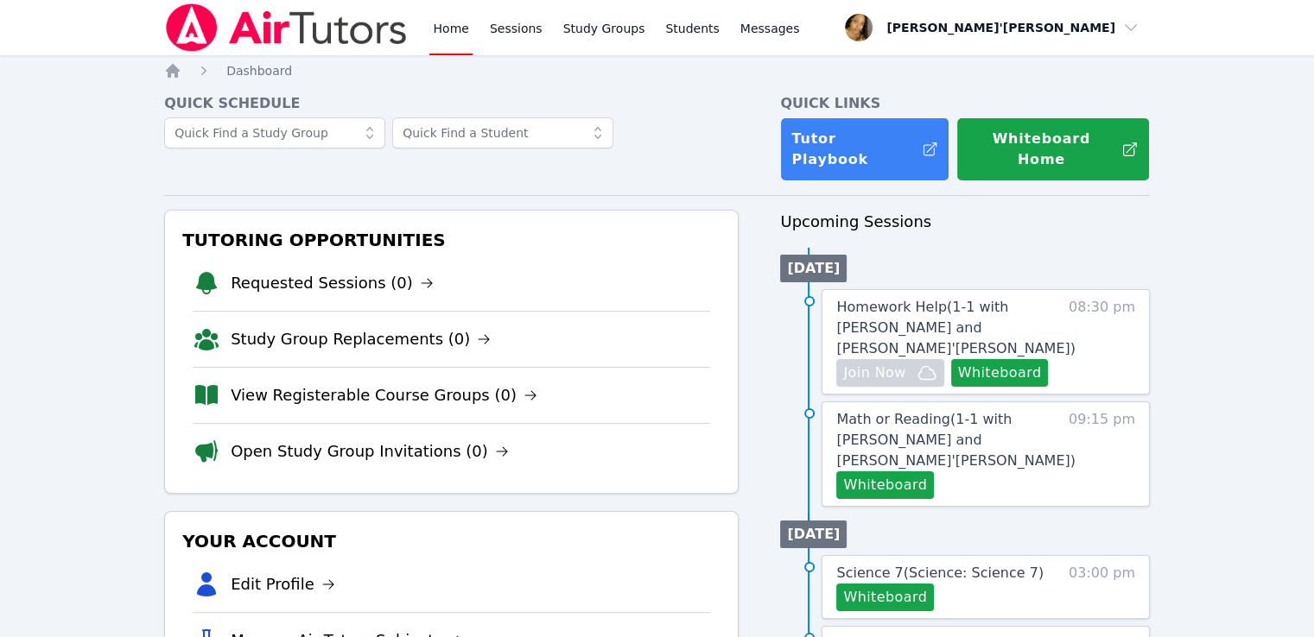 The image size is (1314, 637). I want to click on span: Dashboard, so click(259, 71).